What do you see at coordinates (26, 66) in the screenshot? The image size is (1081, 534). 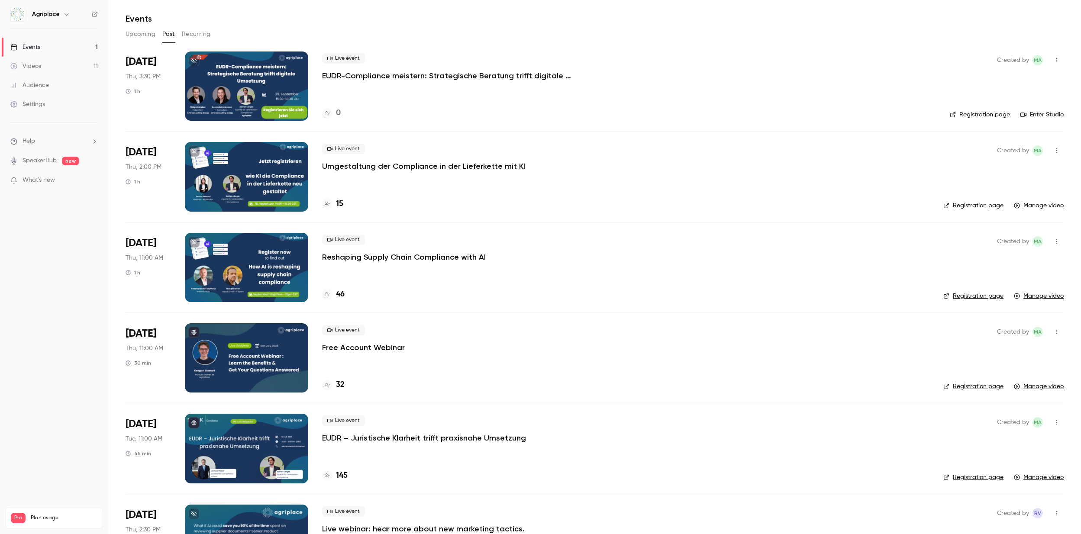 I see `div: Videos` at bounding box center [26, 66].